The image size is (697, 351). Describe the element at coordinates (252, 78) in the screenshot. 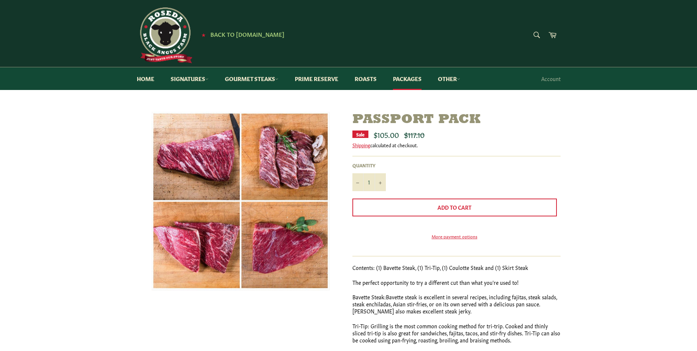

I see `a: Gourmet Steaks` at that location.